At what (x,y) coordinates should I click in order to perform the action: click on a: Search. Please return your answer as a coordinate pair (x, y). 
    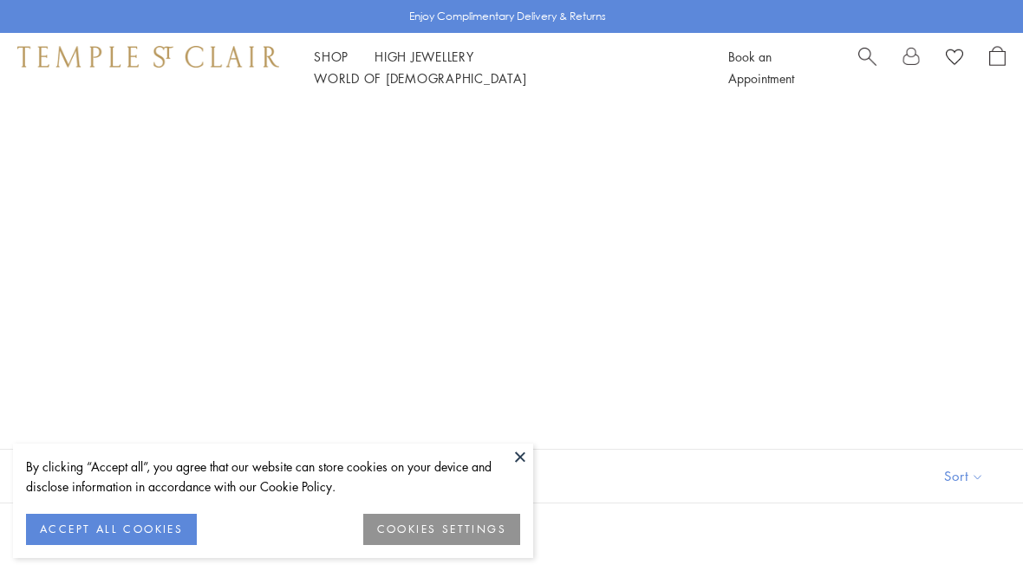
    Looking at the image, I should click on (867, 68).